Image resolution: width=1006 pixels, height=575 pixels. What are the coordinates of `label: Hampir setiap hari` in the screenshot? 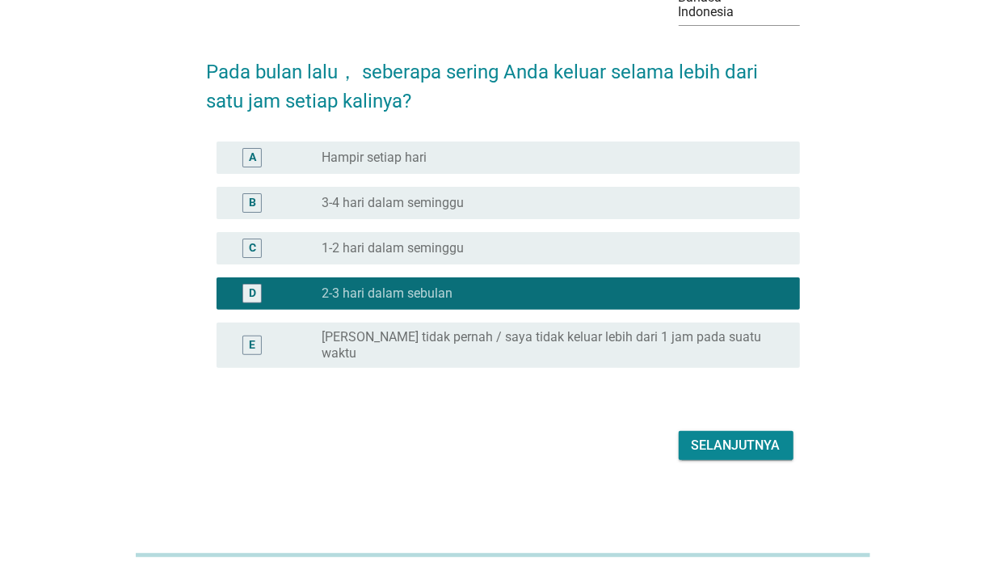 It's located at (375, 158).